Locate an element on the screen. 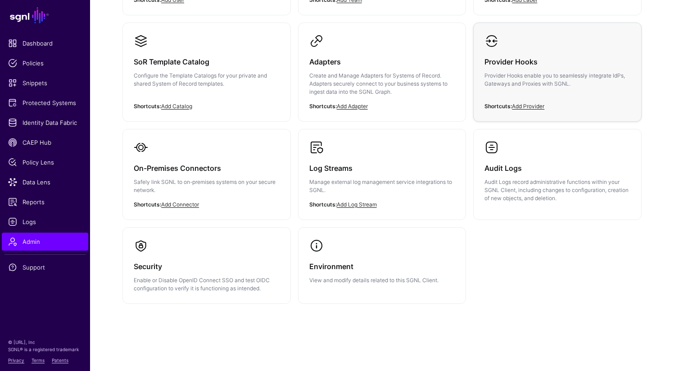  a: Audit LogsAudit Logs record administrative functions within your SGNL Client, including changes t... is located at coordinates (557, 171).